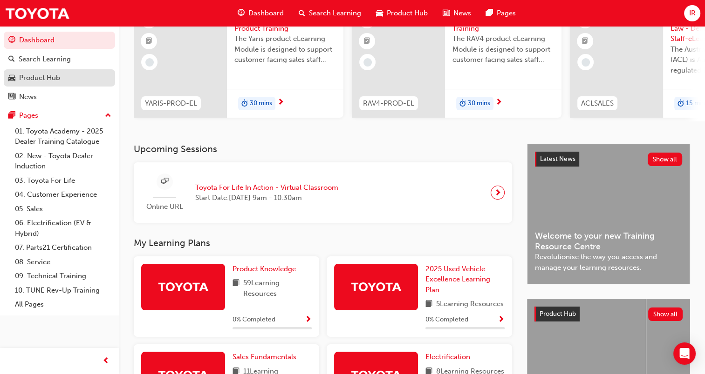 This screenshot has width=705, height=374. I want to click on span: YARIS-PROD-EL, so click(171, 103).